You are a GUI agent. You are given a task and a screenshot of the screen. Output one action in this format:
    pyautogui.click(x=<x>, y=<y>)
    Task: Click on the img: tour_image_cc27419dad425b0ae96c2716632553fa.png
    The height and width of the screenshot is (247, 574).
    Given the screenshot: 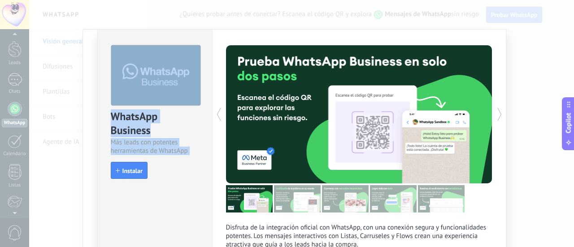 What is the action you would take?
    pyautogui.click(x=297, y=199)
    